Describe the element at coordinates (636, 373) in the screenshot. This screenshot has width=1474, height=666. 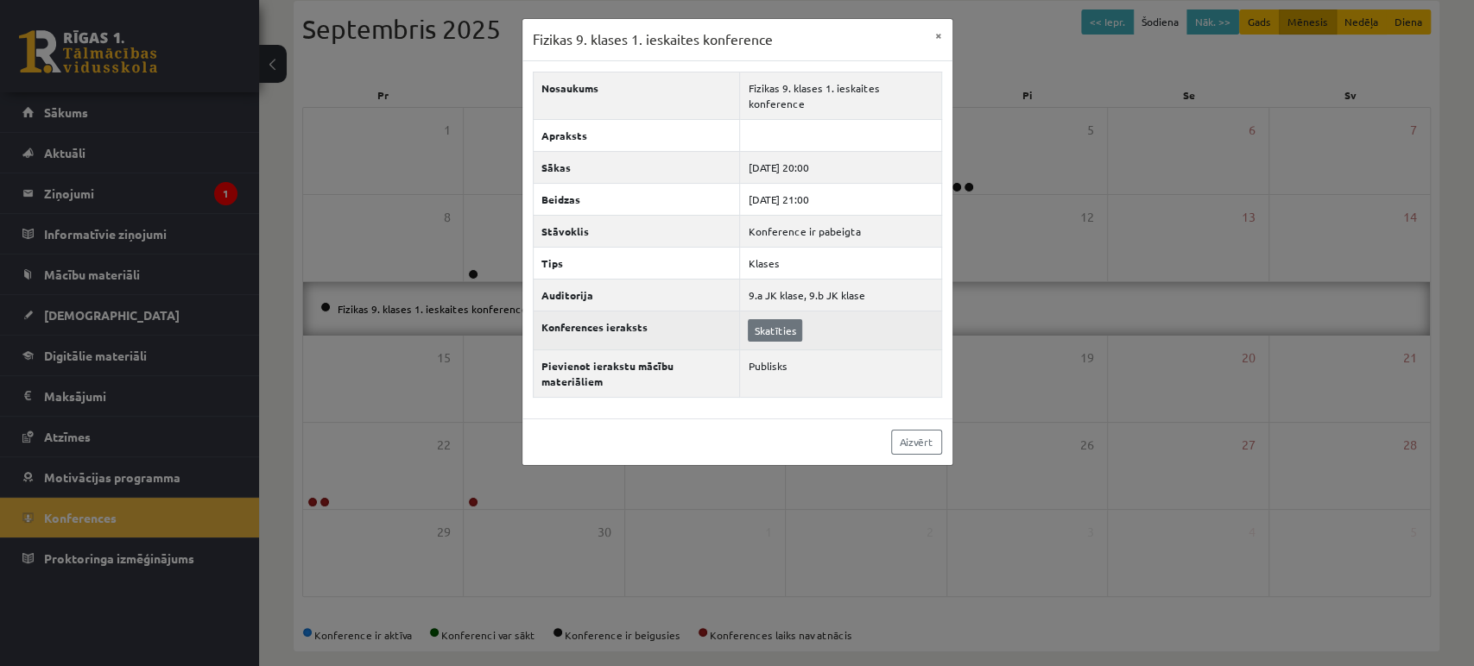
I see `th: Pievienot ierakstu mācību materiāliem` at that location.